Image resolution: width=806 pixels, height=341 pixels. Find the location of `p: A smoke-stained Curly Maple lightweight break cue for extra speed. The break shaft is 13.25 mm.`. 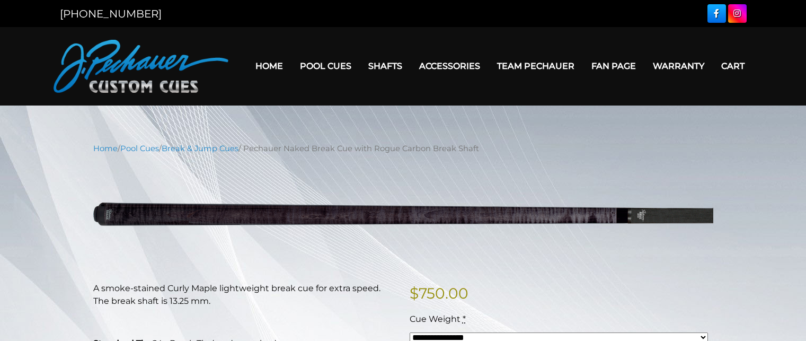

p: A smoke-stained Curly Maple lightweight break cue for extra speed. The break shaft is 13.25 mm. is located at coordinates (245, 295).